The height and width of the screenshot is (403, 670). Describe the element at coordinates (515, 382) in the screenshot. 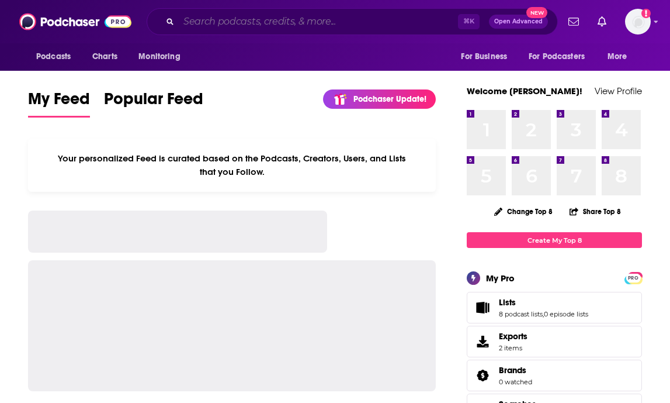

I see `a: 0 watched` at that location.